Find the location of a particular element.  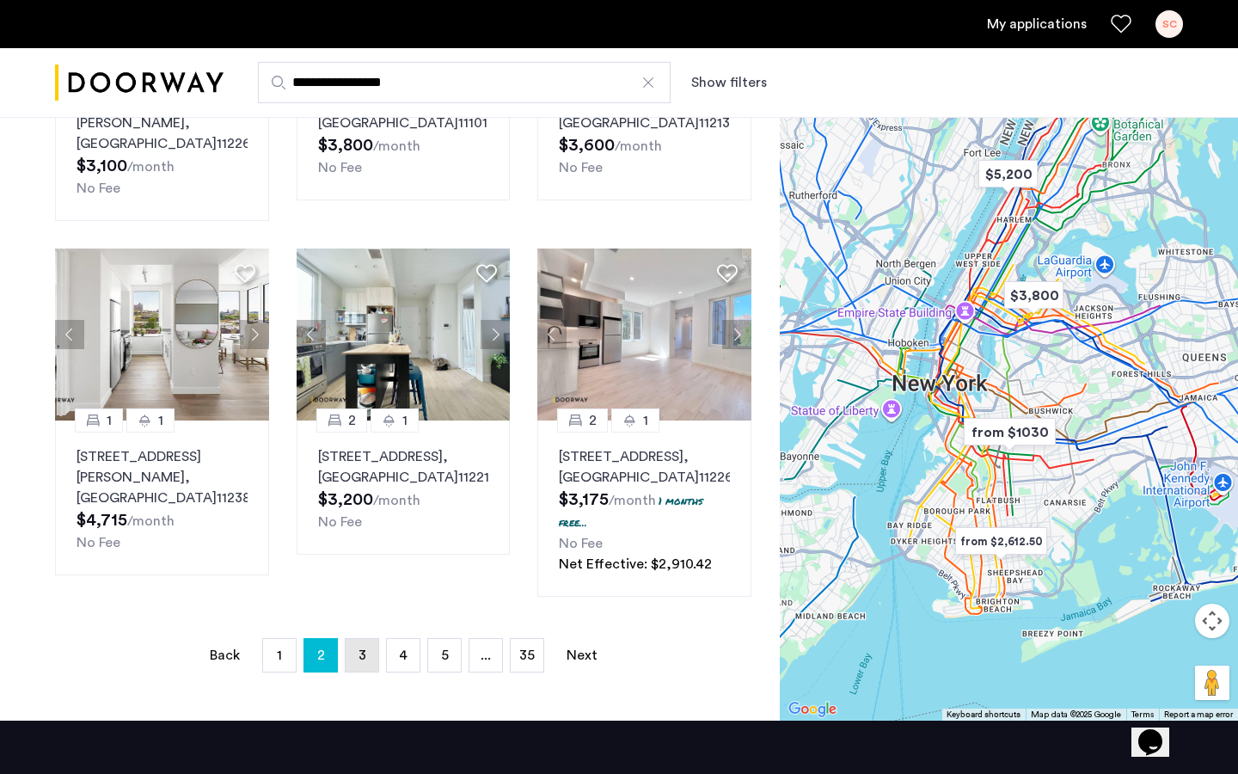

a: Report a map error is located at coordinates (1199, 714).